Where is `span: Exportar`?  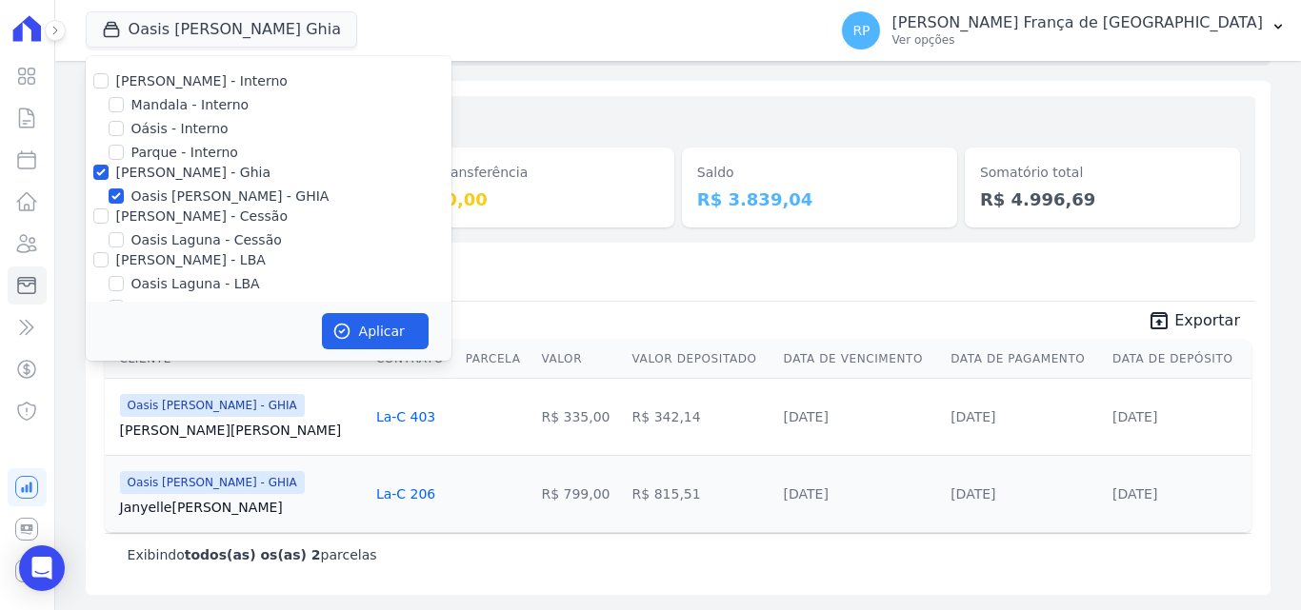
span: Exportar is located at coordinates (1207, 321).